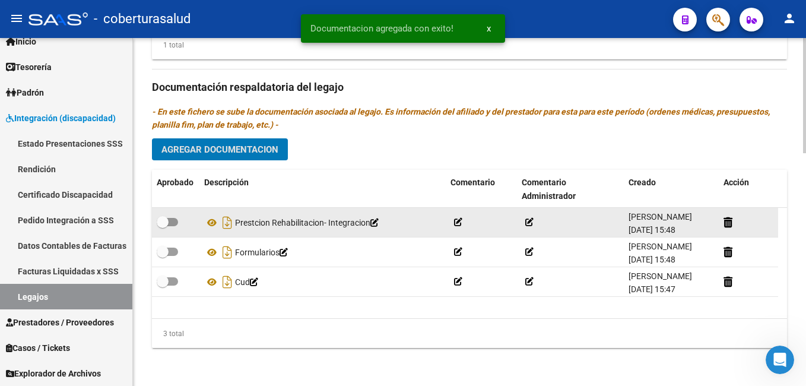  I want to click on span: x, so click(488, 28).